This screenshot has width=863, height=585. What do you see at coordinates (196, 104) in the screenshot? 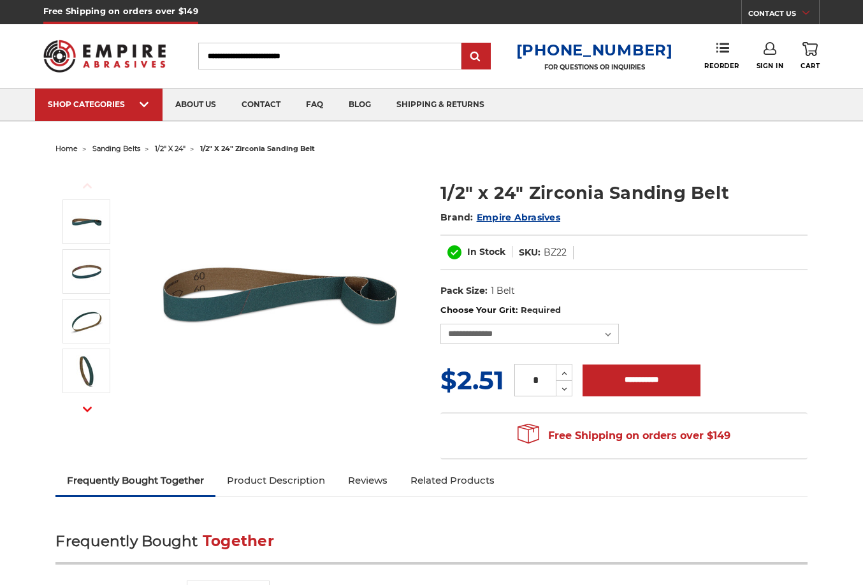
I see `a: about us` at bounding box center [196, 104].